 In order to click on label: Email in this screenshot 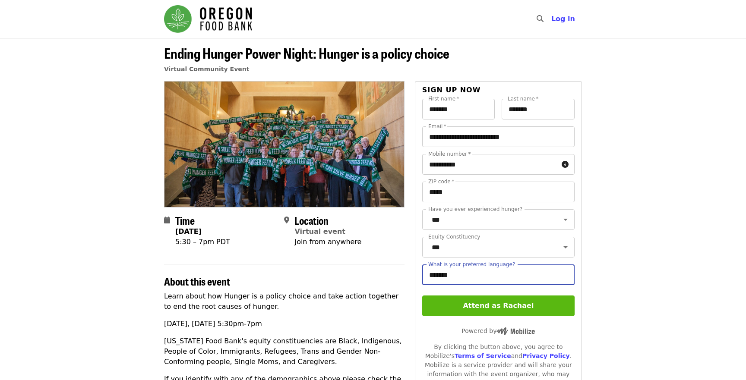, I will do `click(437, 126)`.